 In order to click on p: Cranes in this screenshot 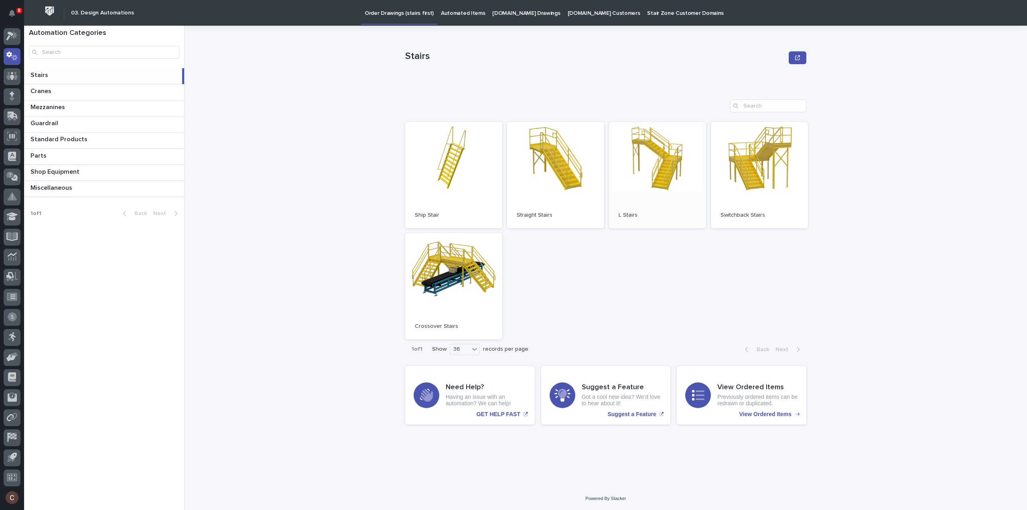, I will do `click(42, 90)`.